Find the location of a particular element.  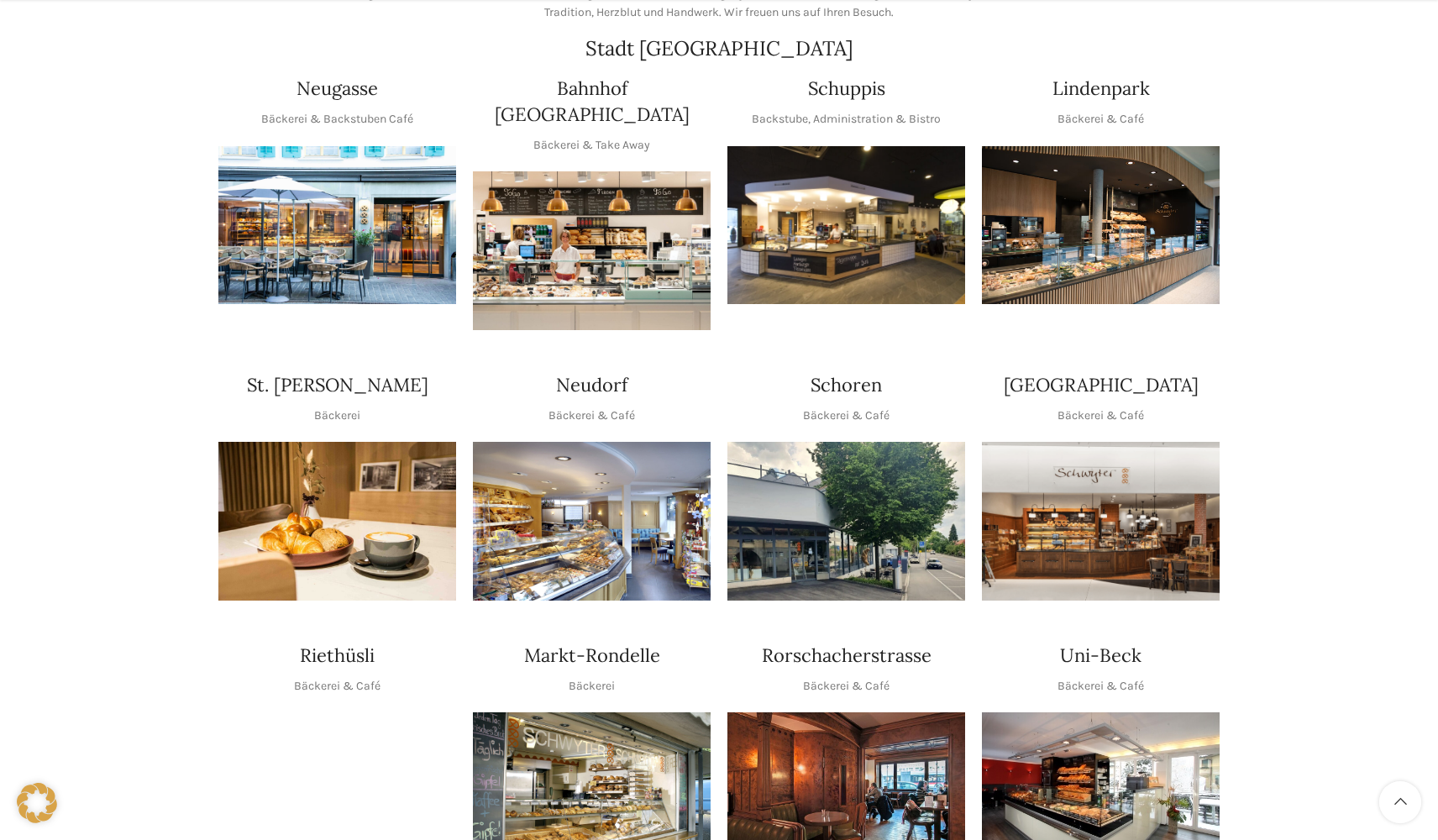

h4: Schoren is located at coordinates (846, 385).